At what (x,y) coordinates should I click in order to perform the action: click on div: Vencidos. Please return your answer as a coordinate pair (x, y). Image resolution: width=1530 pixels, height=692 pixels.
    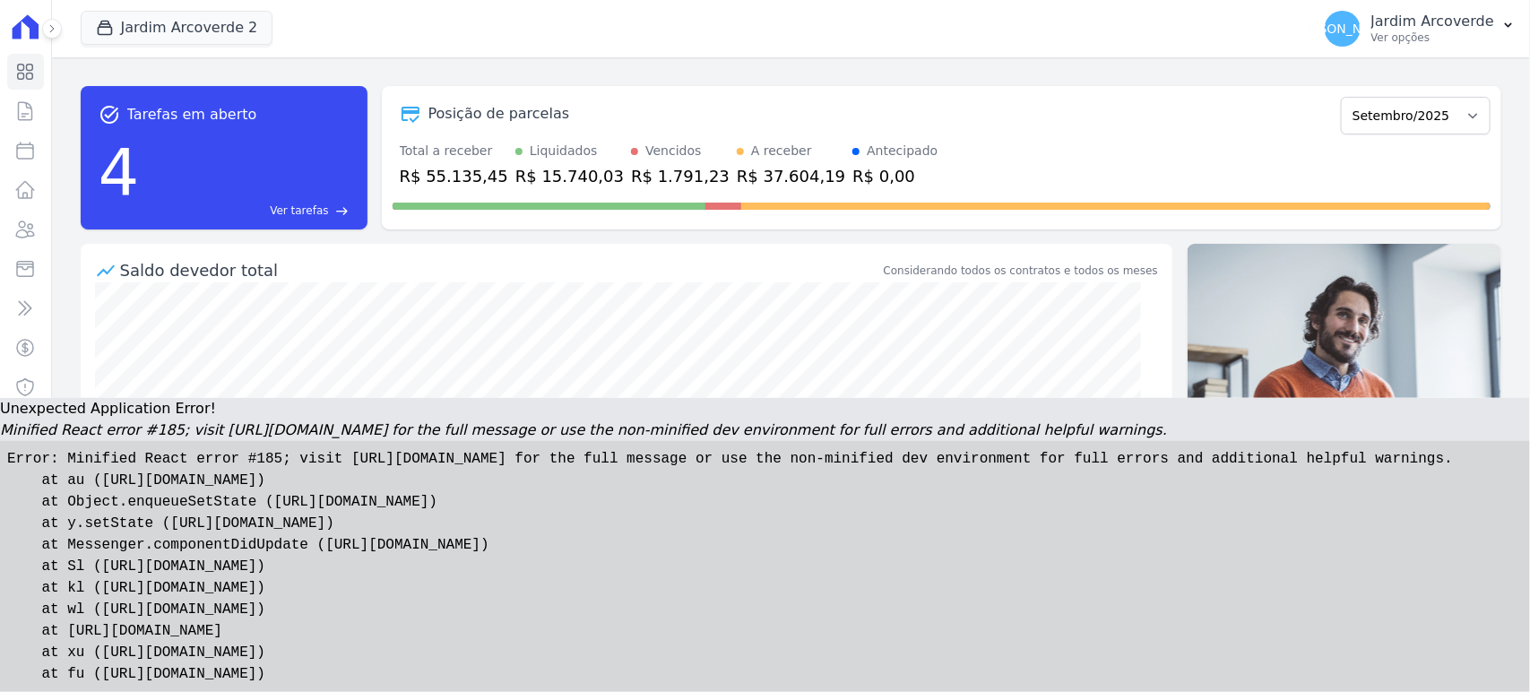
    Looking at the image, I should click on (673, 151).